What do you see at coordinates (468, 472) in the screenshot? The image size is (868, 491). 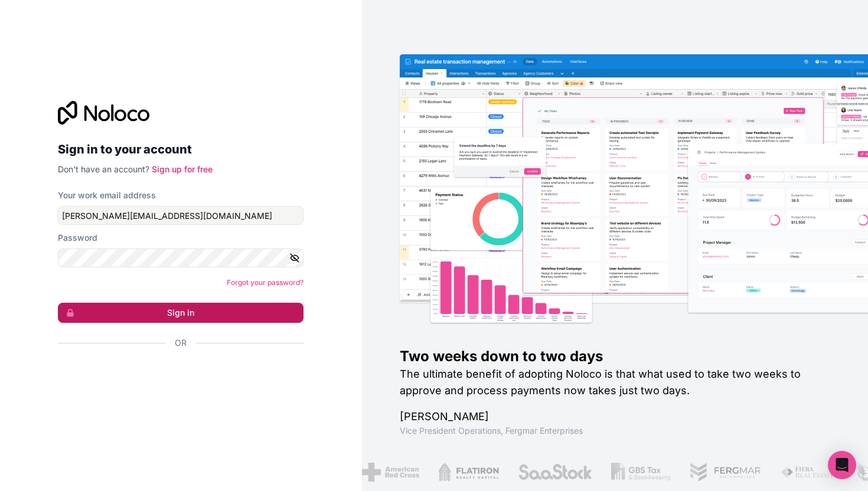 I see `img: /assets/flatiron-C8eUkumj.png` at bounding box center [468, 472].